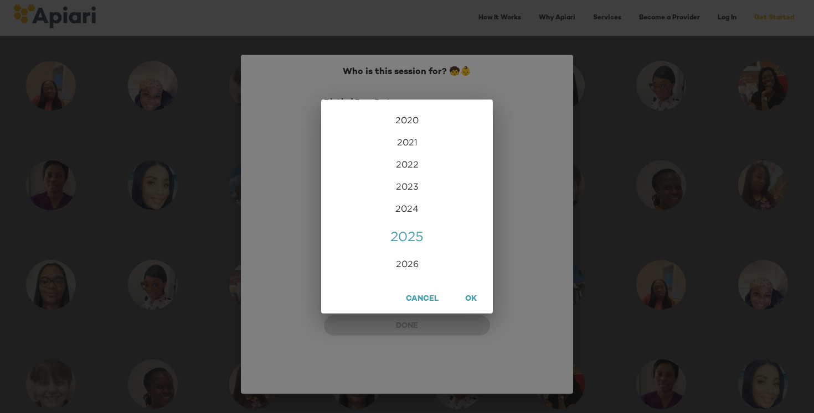 The width and height of the screenshot is (814, 413). What do you see at coordinates (407, 209) in the screenshot?
I see `div: 2024` at bounding box center [407, 209].